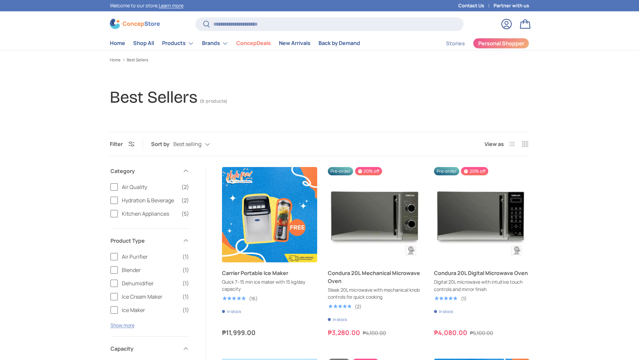 Image resolution: width=639 pixels, height=360 pixels. I want to click on span: (5), so click(185, 213).